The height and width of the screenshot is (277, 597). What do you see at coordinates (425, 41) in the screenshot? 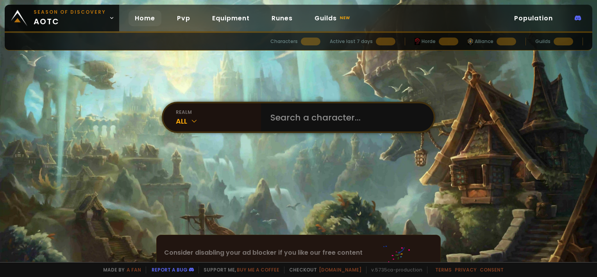
I see `div: Horde` at bounding box center [425, 41].